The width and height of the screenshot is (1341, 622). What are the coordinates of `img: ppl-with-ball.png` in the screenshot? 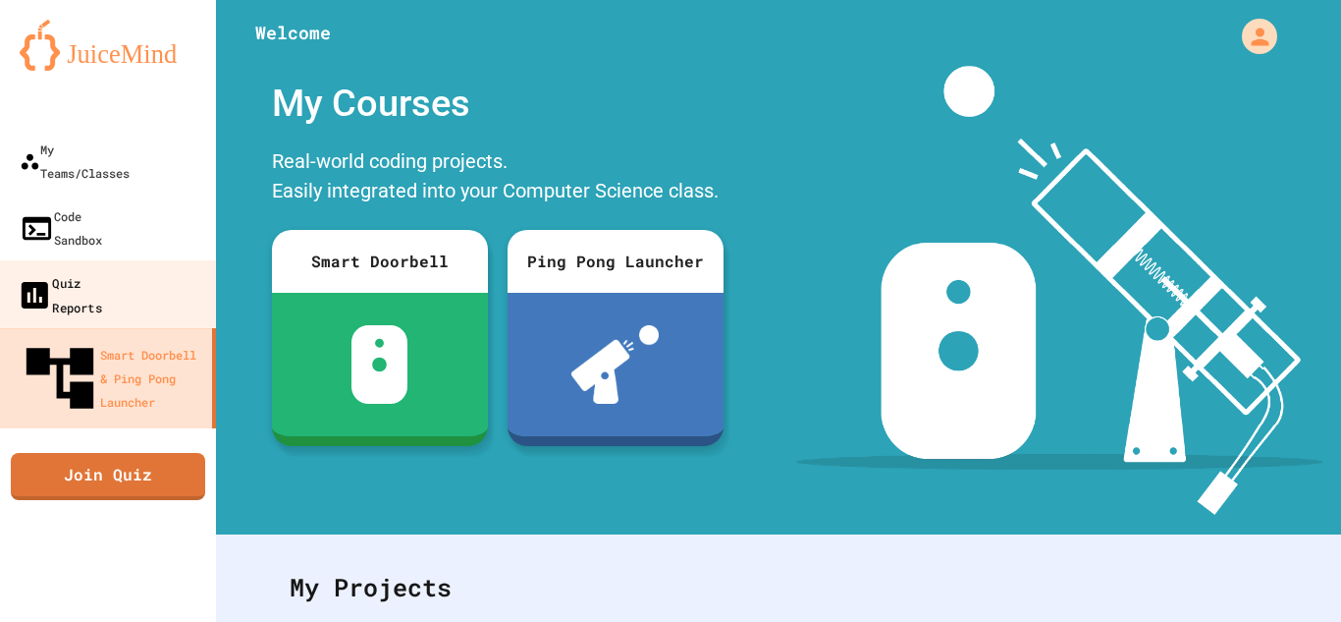 It's located at (615, 364).